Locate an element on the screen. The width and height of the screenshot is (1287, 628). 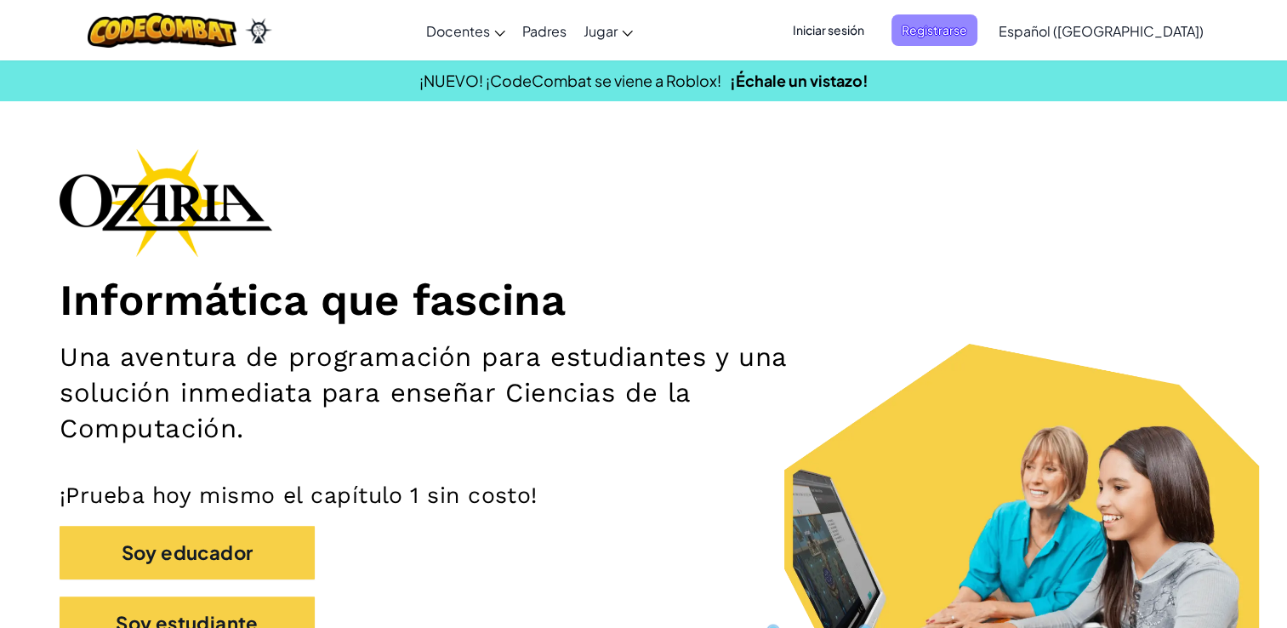
span: Docentes is located at coordinates (458, 31).